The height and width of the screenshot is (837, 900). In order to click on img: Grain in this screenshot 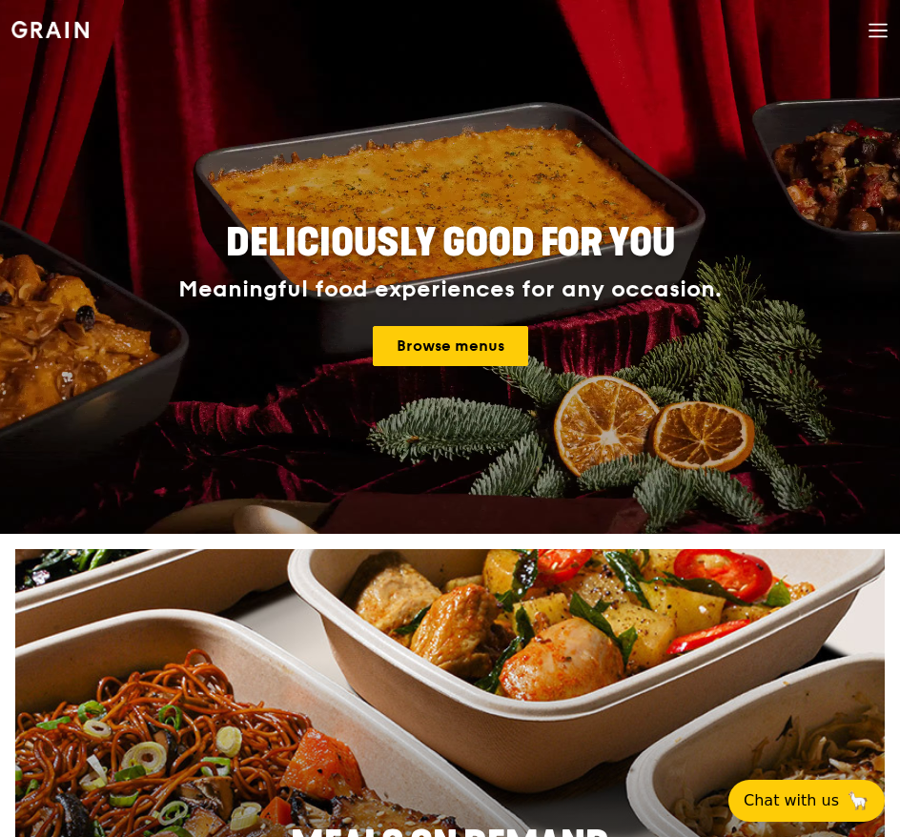, I will do `click(50, 30)`.